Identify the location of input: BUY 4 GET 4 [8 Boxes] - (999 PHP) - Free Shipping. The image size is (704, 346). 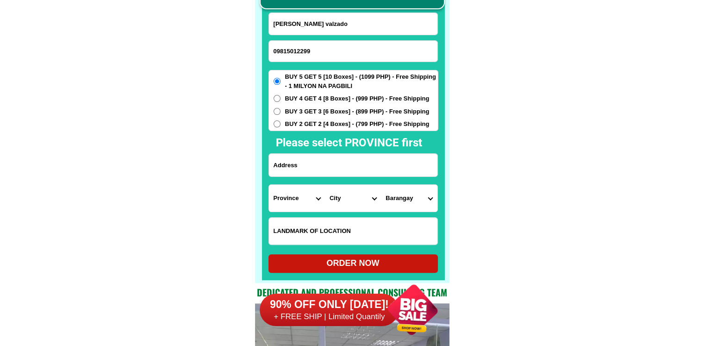
(277, 98).